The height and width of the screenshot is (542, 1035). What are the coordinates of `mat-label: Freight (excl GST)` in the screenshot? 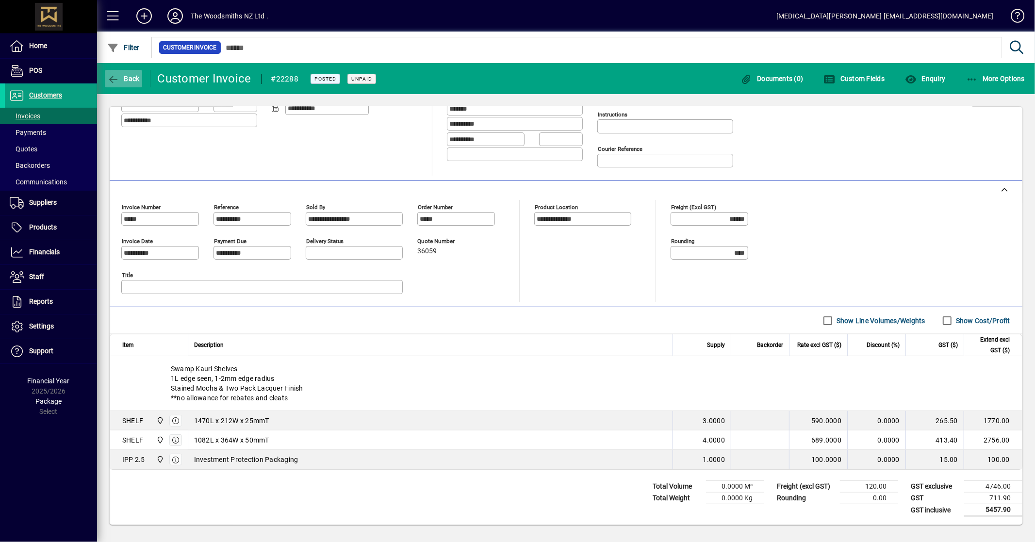 It's located at (694, 207).